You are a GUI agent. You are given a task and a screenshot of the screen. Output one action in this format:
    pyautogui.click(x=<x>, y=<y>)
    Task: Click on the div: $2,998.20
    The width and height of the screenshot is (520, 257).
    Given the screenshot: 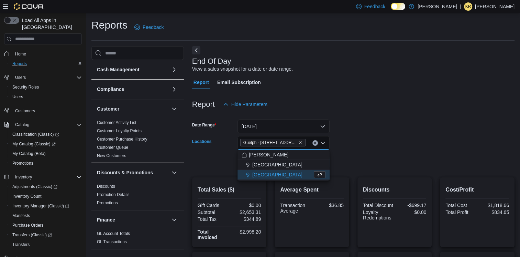 What is the action you would take?
    pyautogui.click(x=246, y=231)
    